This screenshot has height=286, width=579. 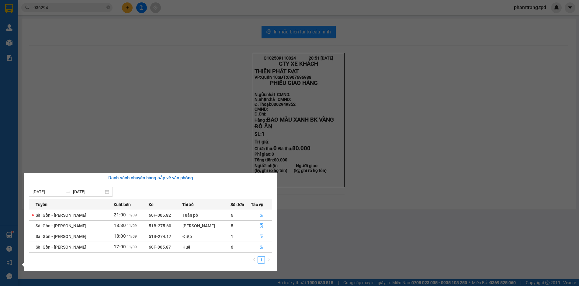 What do you see at coordinates (269, 260) in the screenshot?
I see `span: right` at bounding box center [269, 260].